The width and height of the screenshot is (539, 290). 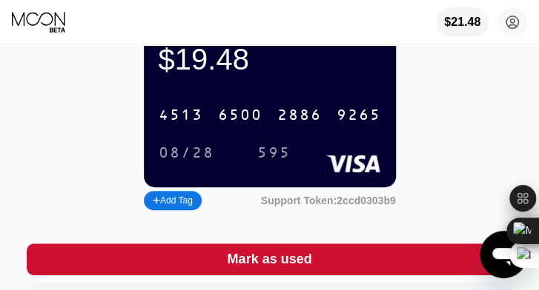 What do you see at coordinates (173, 201) in the screenshot?
I see `div: Add Tag` at bounding box center [173, 201].